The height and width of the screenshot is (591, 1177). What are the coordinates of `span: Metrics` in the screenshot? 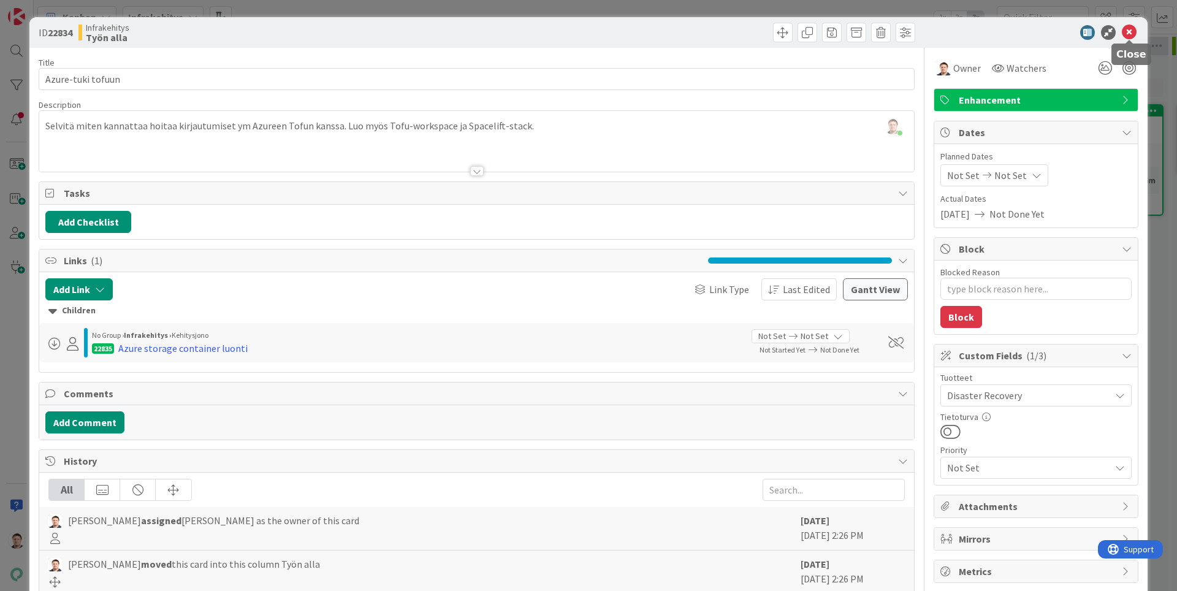 It's located at (1037, 571).